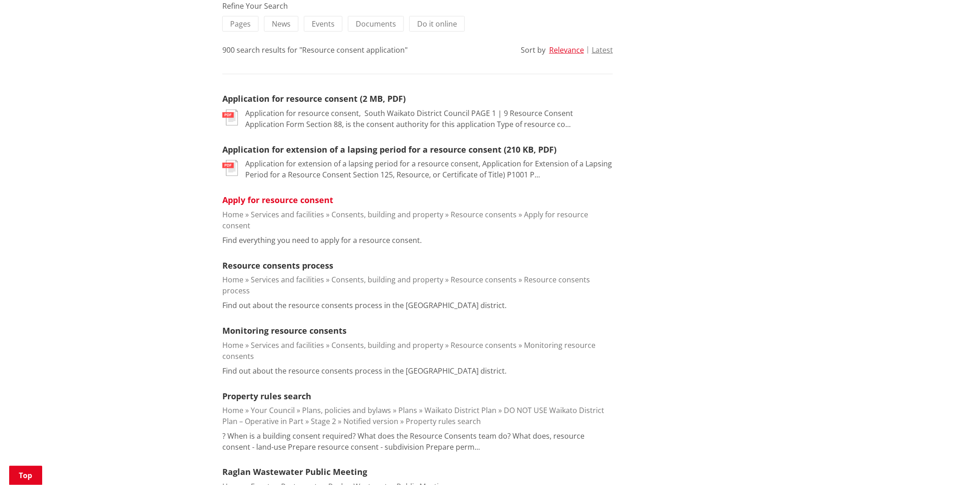 The image size is (970, 485). I want to click on a: Plans, policies and bylaws, so click(346, 410).